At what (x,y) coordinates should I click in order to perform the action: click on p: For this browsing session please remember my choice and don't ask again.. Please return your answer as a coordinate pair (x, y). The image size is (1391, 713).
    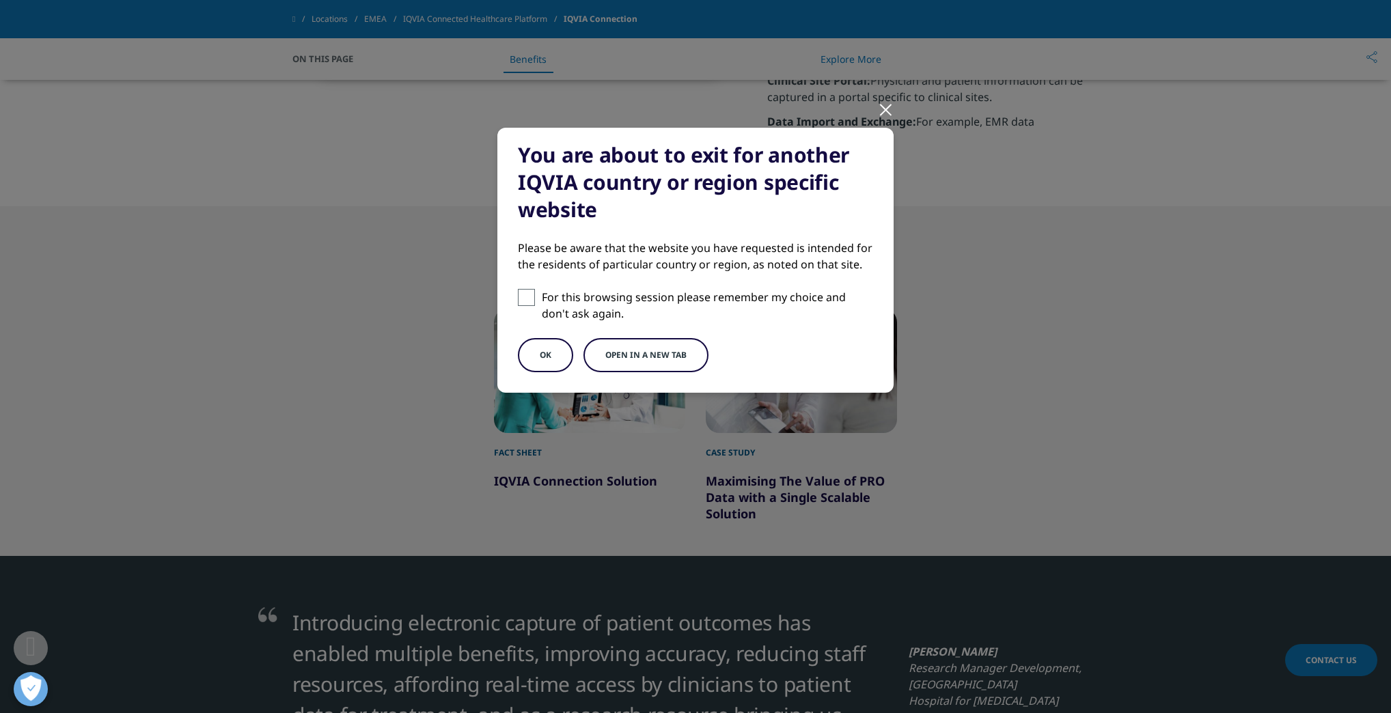
    Looking at the image, I should click on (707, 305).